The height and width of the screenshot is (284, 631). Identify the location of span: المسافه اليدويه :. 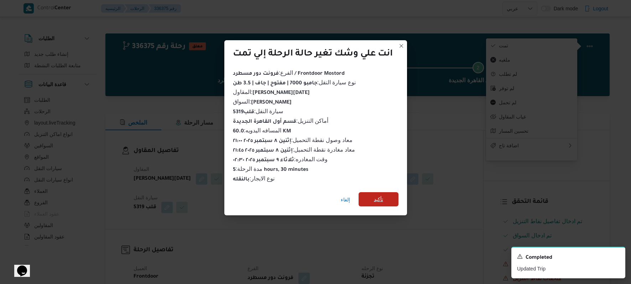
(262, 130).